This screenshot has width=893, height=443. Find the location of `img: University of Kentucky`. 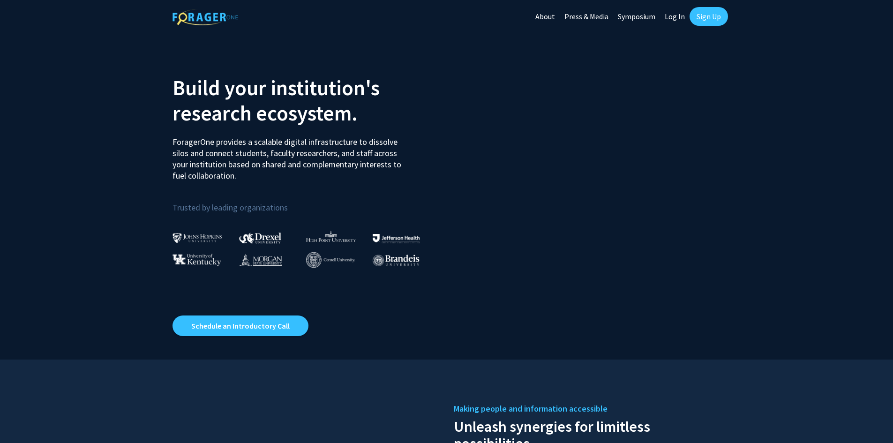

img: University of Kentucky is located at coordinates (197, 260).